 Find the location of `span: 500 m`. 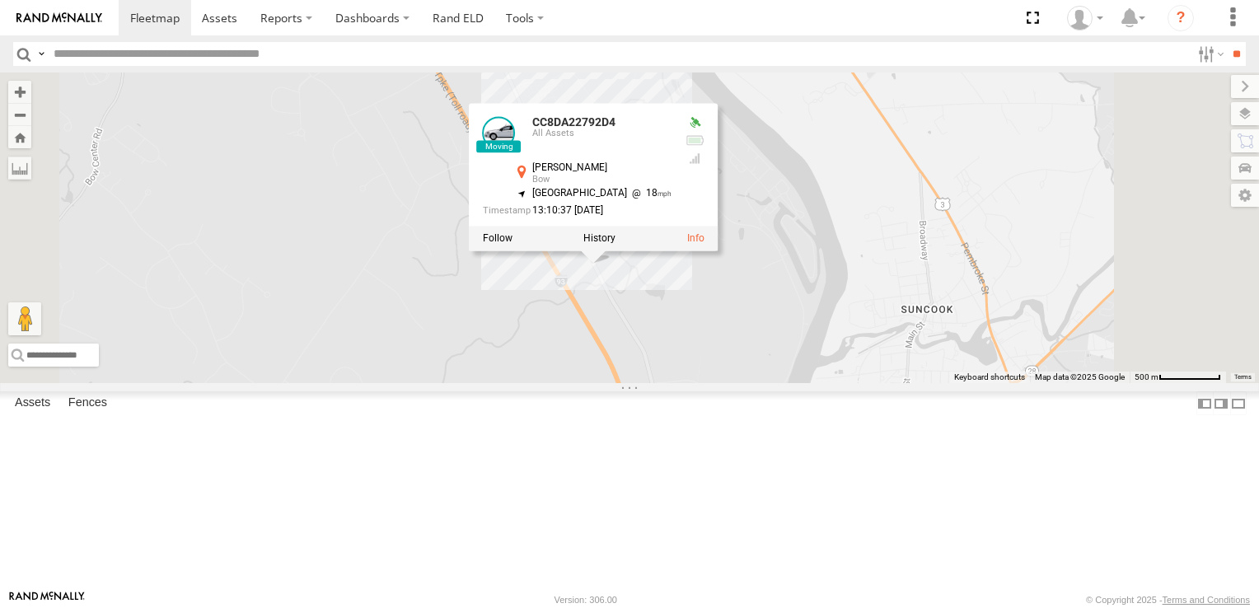

span: 500 m is located at coordinates (1146, 376).